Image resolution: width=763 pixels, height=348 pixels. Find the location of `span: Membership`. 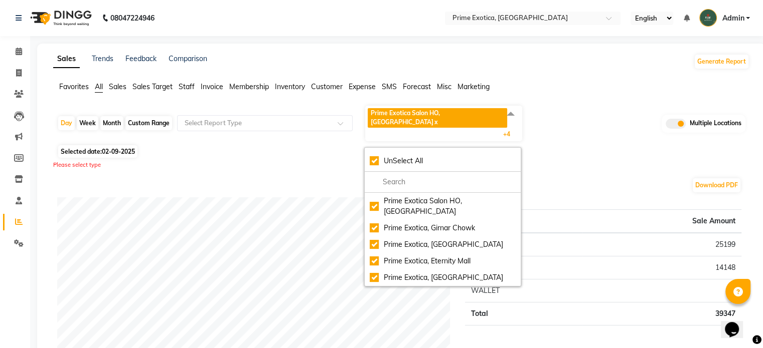

span: Membership is located at coordinates (249, 87).